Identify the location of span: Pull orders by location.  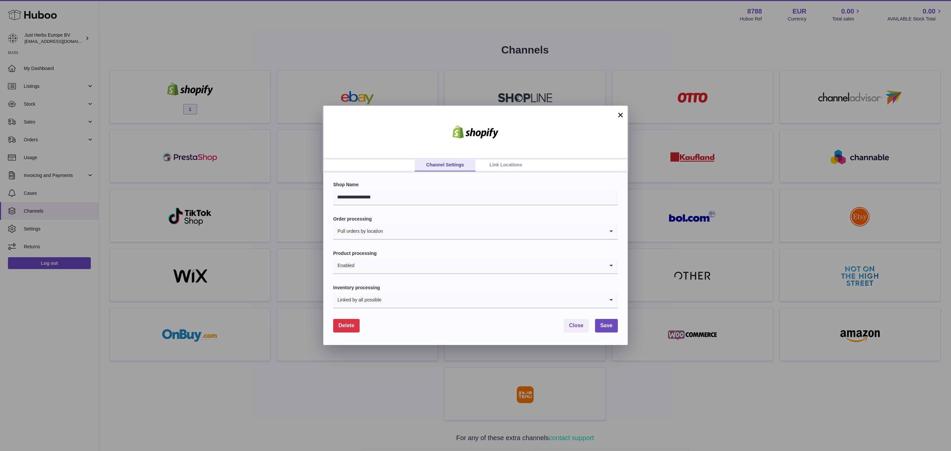
(358, 231).